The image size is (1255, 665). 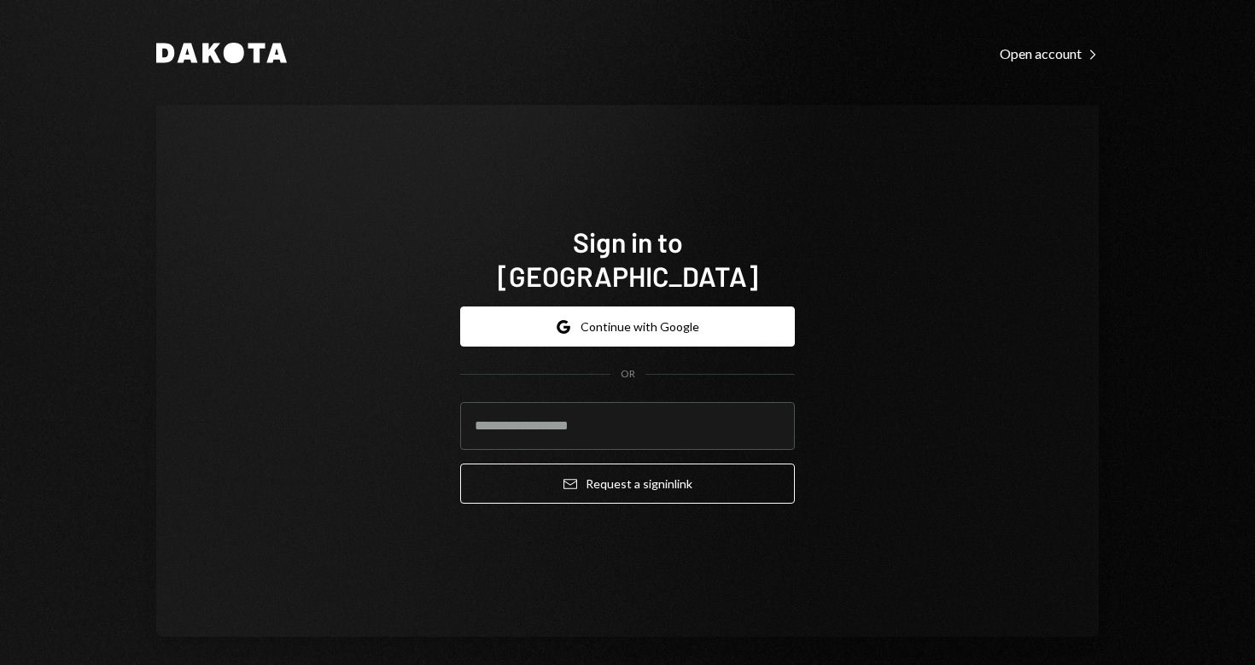 What do you see at coordinates (1049, 53) in the screenshot?
I see `a: Open account` at bounding box center [1049, 53].